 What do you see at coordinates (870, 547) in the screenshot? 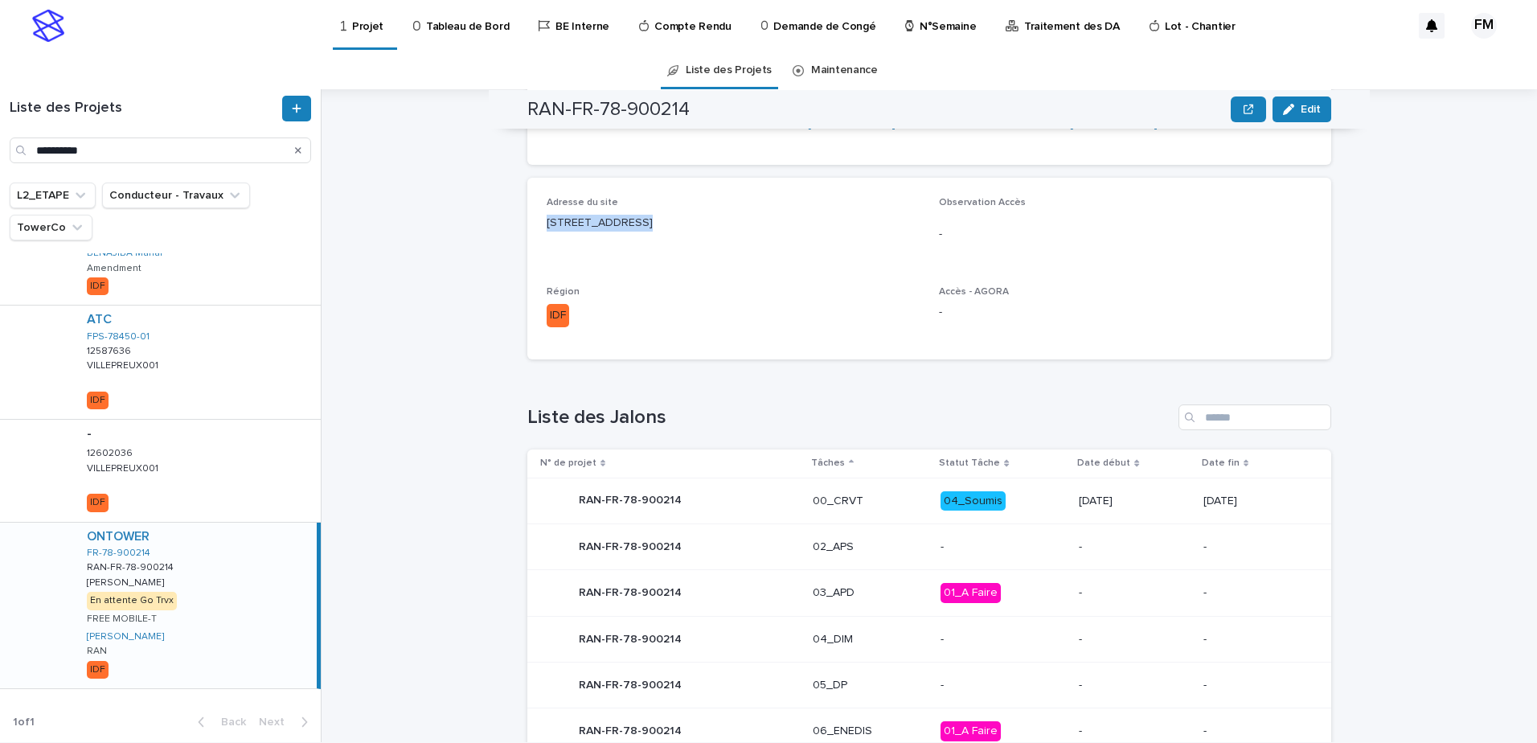
I see `p: 02_APS` at bounding box center [870, 547].